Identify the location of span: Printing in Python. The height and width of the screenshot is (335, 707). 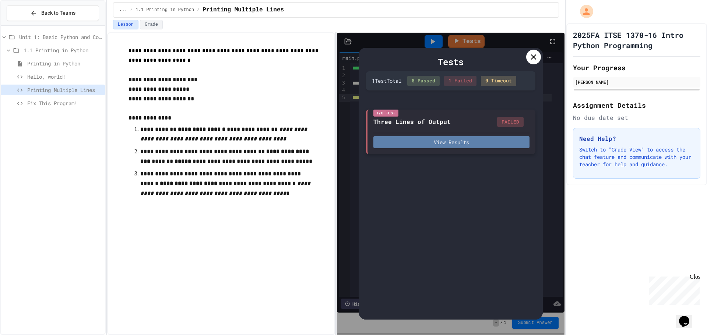
(64, 63).